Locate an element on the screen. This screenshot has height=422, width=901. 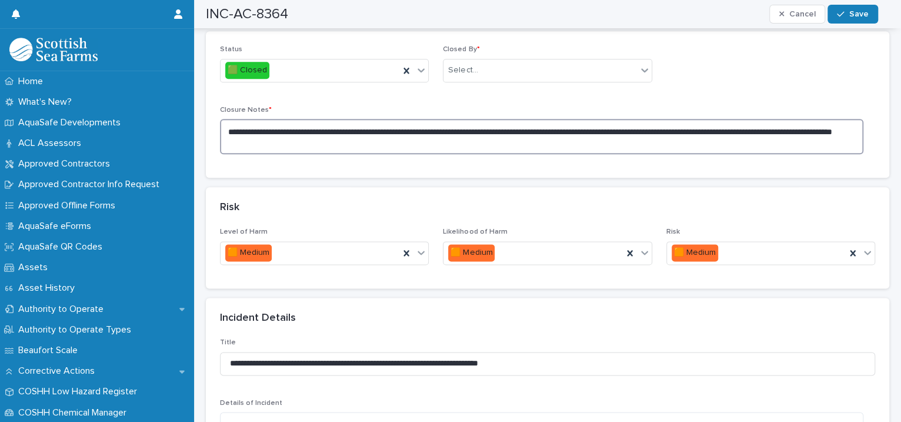
span: Cancel is located at coordinates (802, 14).